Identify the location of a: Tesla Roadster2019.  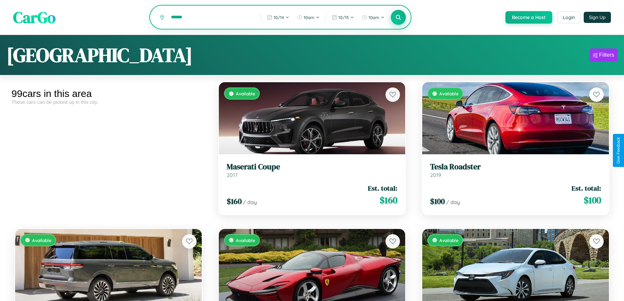
(516, 170).